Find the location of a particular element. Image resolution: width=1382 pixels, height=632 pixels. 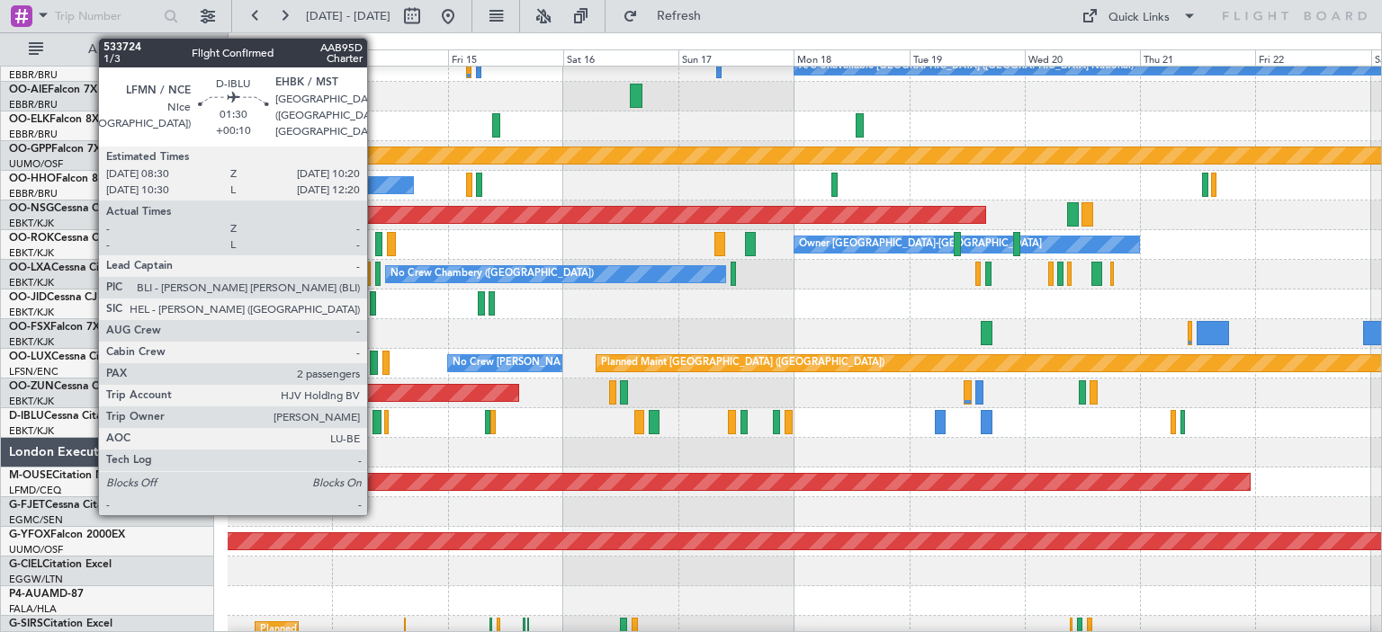

a: G-FJETCessna Citation II is located at coordinates (70, 506).